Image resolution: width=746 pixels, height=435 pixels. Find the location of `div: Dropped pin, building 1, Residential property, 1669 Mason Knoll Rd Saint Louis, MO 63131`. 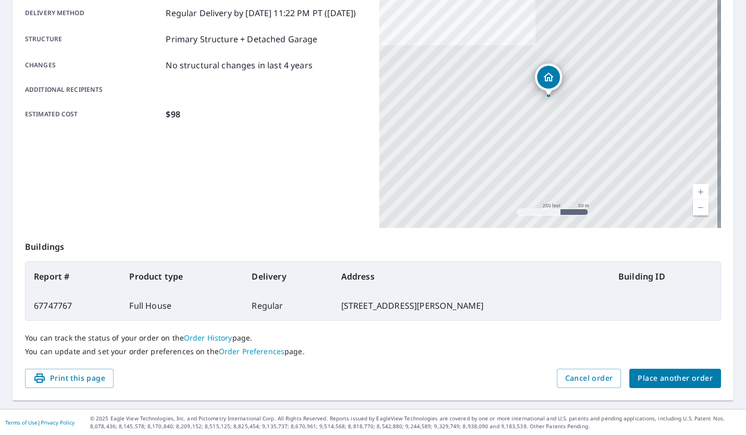

div: Dropped pin, building 1, Residential property, 1669 Mason Knoll Rd Saint Louis, MO 63131 is located at coordinates (549, 80).